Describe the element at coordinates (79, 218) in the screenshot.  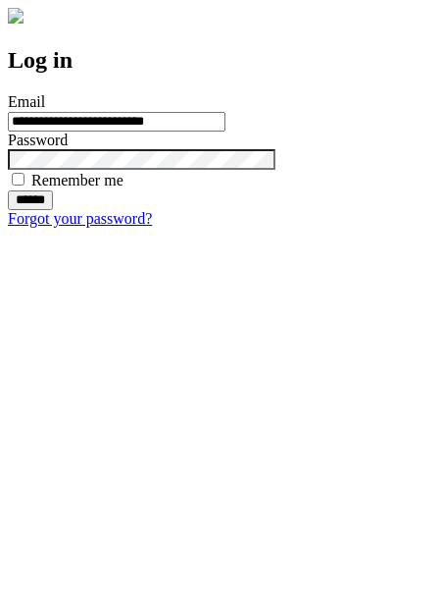
I see `a: Forgot your password?` at that location.